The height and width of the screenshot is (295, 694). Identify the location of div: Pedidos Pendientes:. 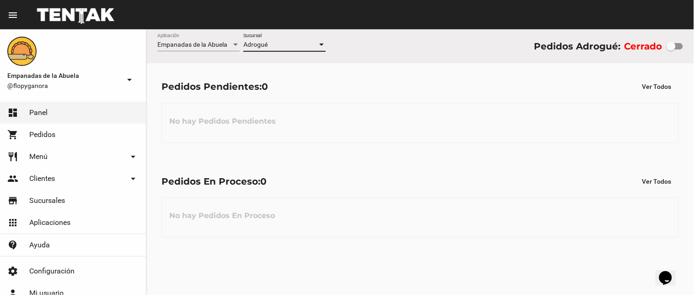
(215, 87).